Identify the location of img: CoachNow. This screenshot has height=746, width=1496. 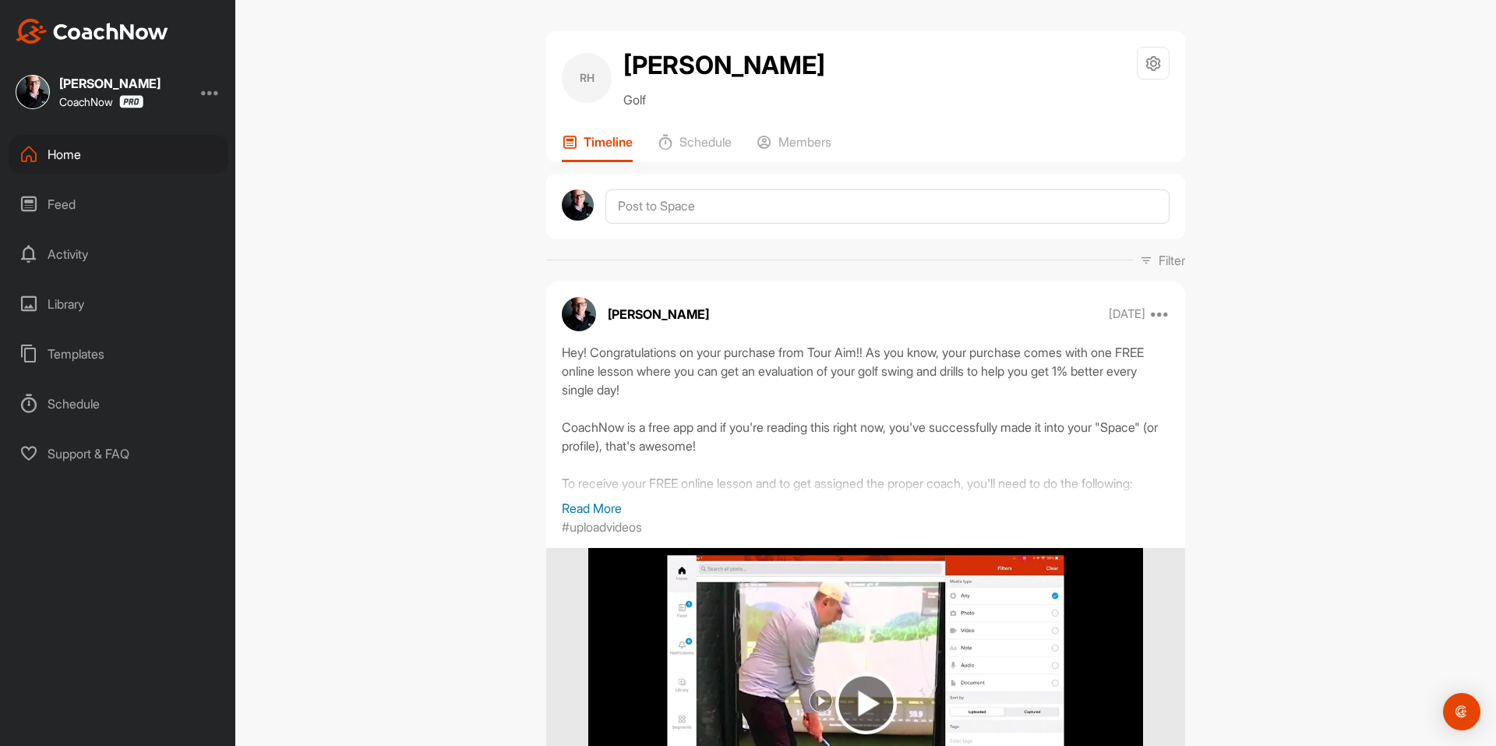
(92, 31).